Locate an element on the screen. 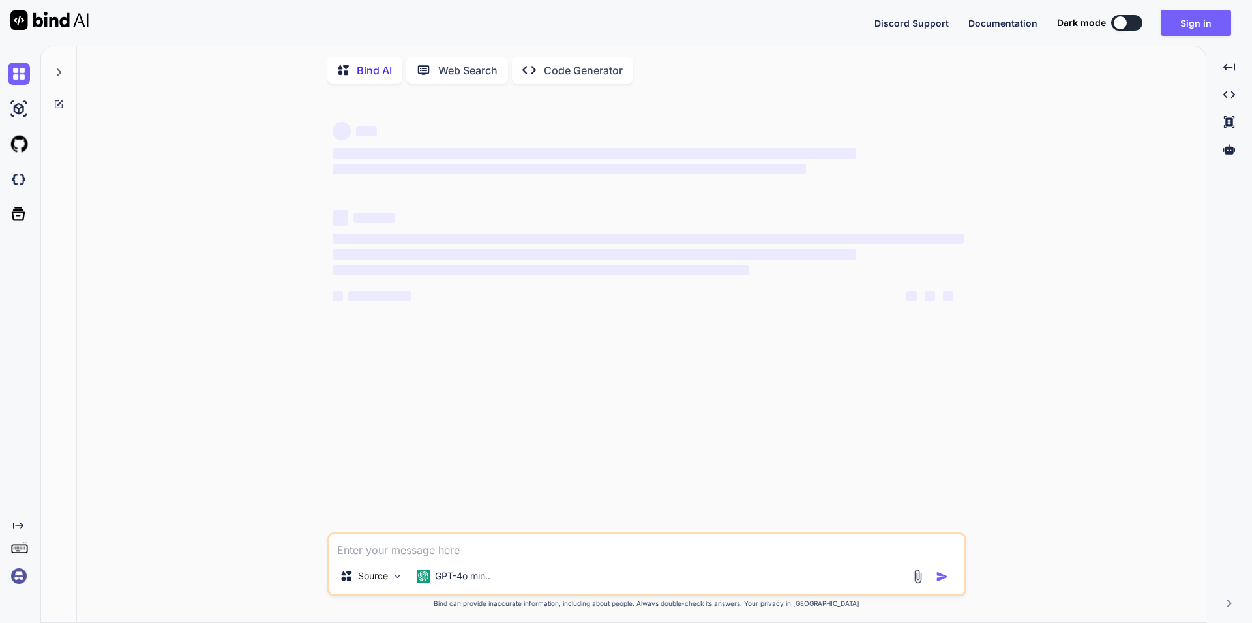  p: GPT-4o min.. is located at coordinates (462, 576).